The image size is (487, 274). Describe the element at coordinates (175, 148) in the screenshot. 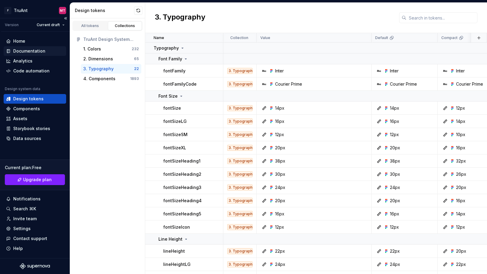

I see `p: fontSizeXL` at that location.